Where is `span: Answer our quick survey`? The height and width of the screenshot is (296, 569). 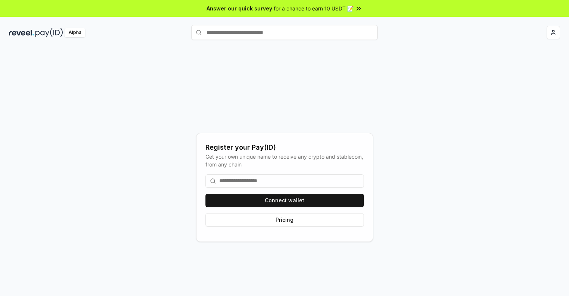 span: Answer our quick survey is located at coordinates (240, 8).